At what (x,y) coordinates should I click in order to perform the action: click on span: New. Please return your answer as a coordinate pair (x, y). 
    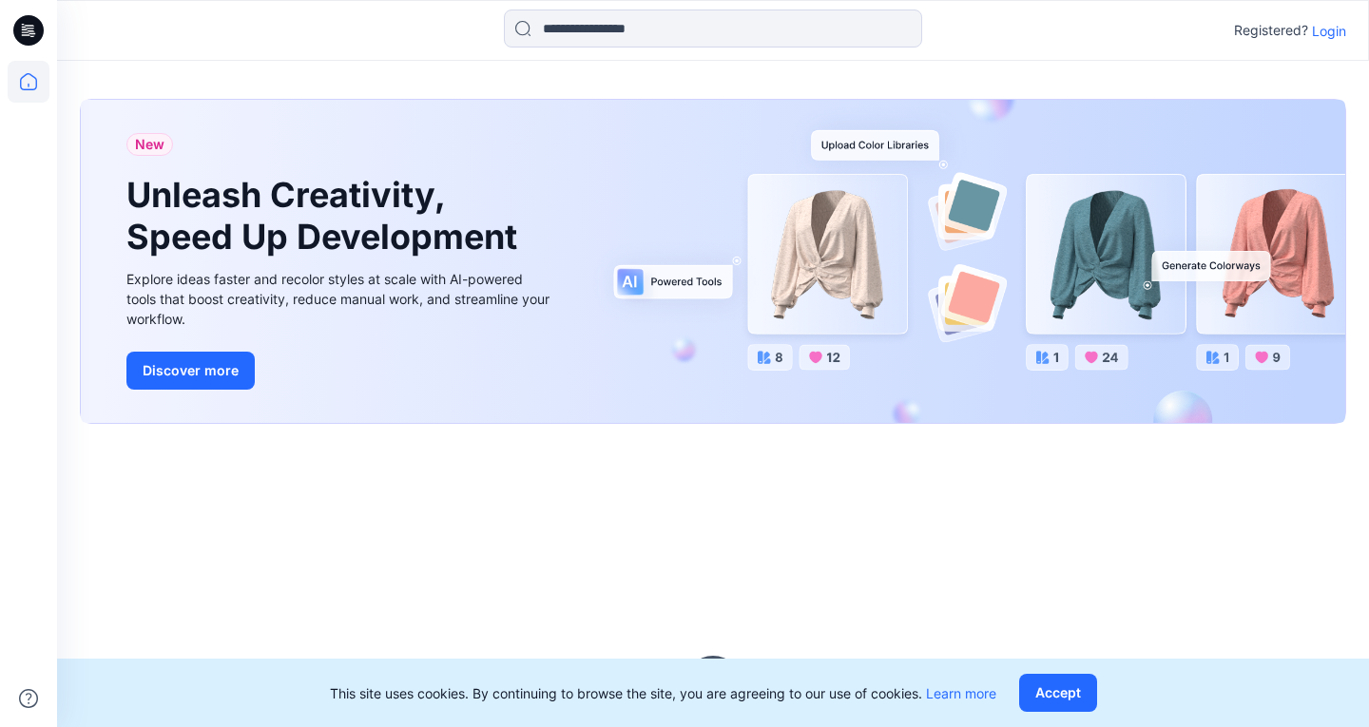
    Looking at the image, I should click on (149, 144).